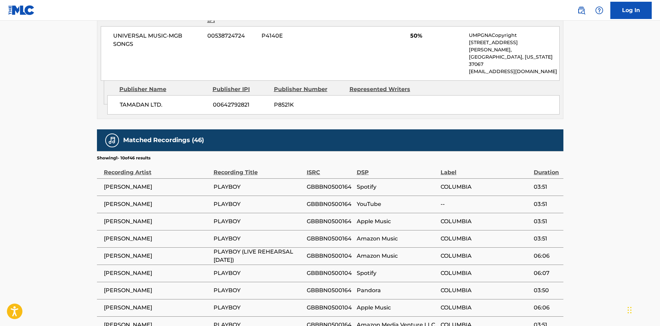  I want to click on div: Drag, so click(629, 310).